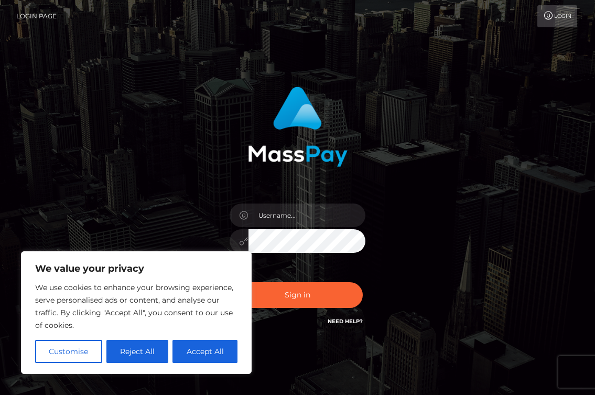  What do you see at coordinates (345, 321) in the screenshot?
I see `a: Need Help?` at bounding box center [345, 321].